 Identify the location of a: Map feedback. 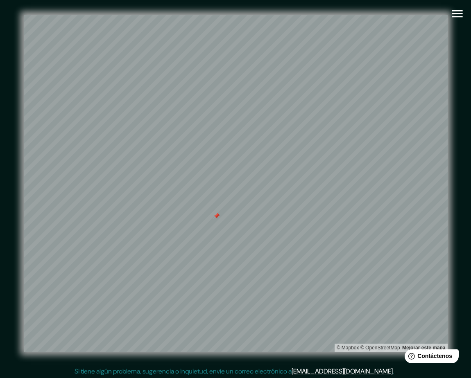
(423, 348).